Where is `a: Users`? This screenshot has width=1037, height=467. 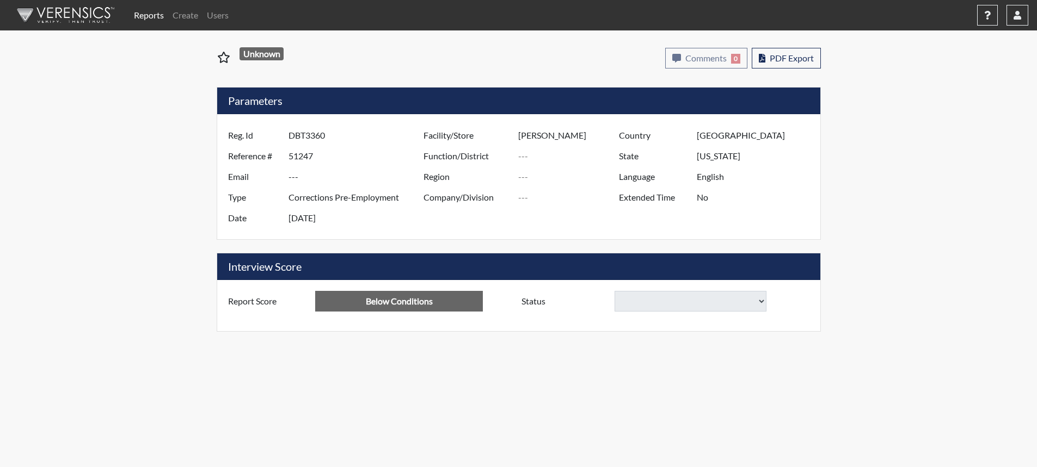 a: Users is located at coordinates (218, 15).